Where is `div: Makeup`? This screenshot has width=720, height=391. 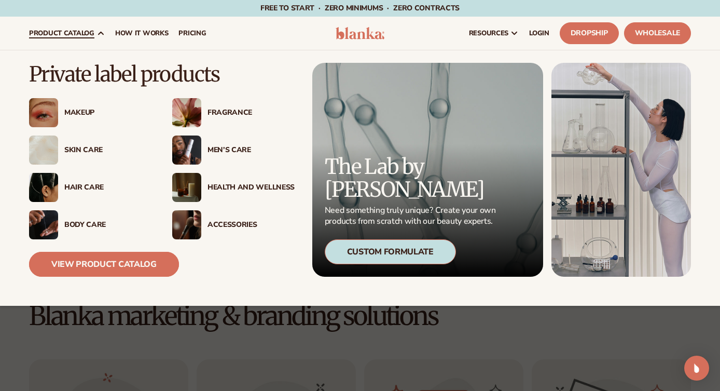 div: Makeup is located at coordinates (108, 113).